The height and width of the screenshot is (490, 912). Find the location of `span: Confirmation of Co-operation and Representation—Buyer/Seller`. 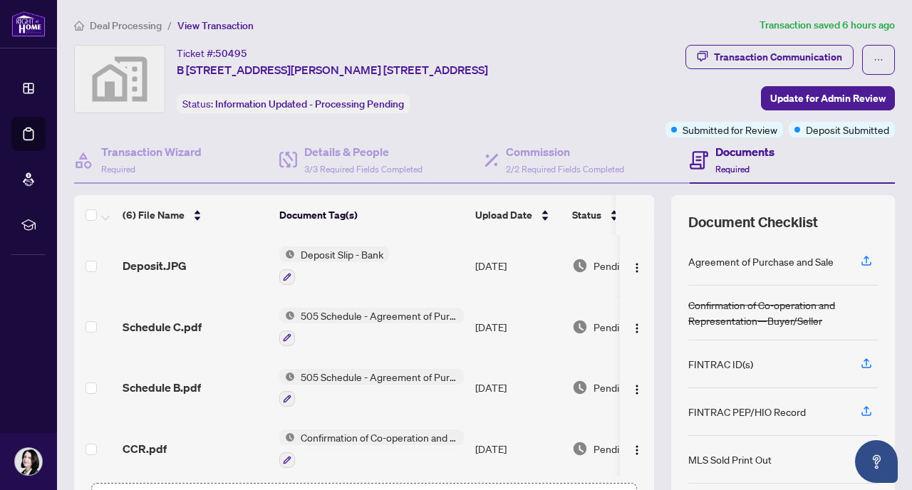

span: Confirmation of Co-operation and Representation—Buyer/Seller is located at coordinates (379, 438).